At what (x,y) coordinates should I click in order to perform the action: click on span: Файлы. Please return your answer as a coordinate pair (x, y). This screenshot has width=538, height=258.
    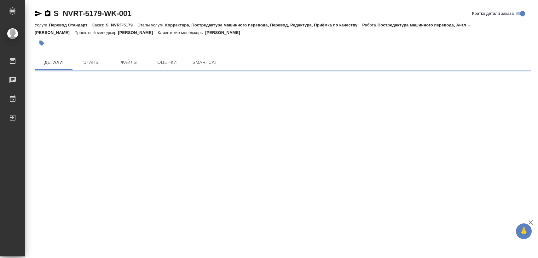
    Looking at the image, I should click on (129, 62).